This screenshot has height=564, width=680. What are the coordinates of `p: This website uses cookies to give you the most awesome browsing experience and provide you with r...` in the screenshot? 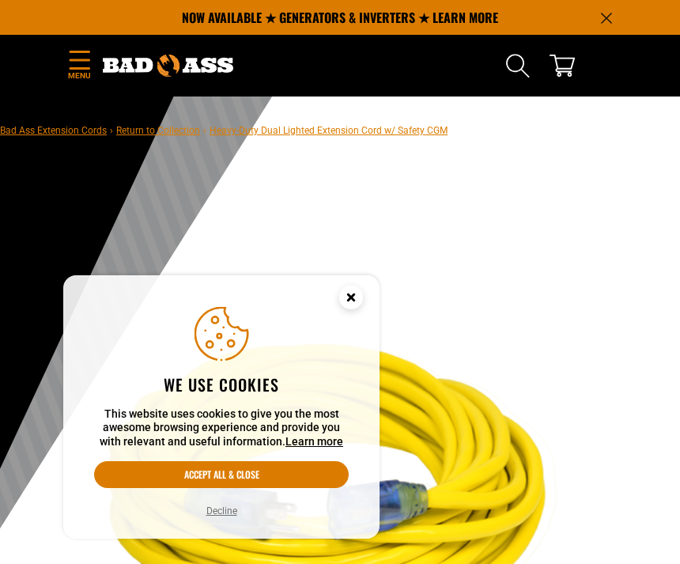 It's located at (221, 428).